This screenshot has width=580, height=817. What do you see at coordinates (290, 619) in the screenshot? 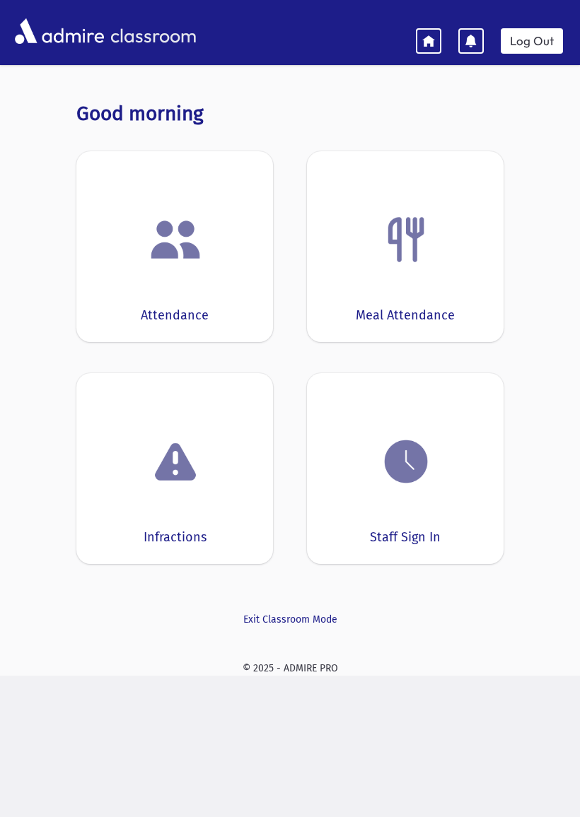
I see `a: Exit Classroom Mode` at bounding box center [290, 619].